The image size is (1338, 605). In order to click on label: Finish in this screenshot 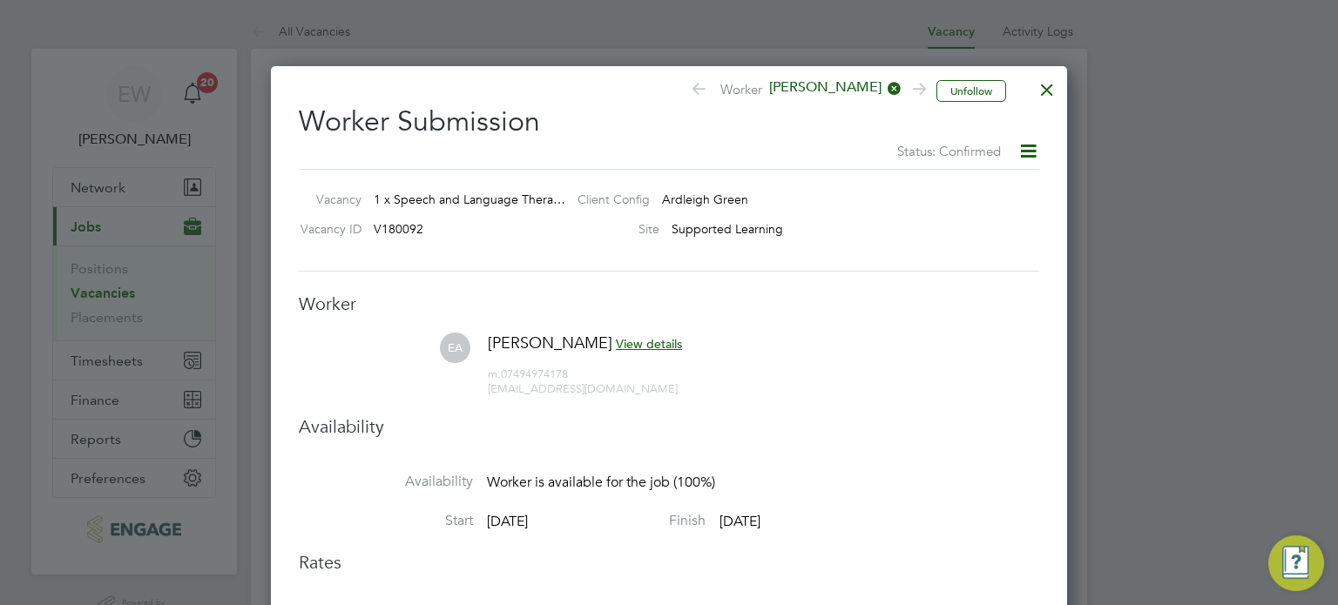, I will do `click(618, 521)`.